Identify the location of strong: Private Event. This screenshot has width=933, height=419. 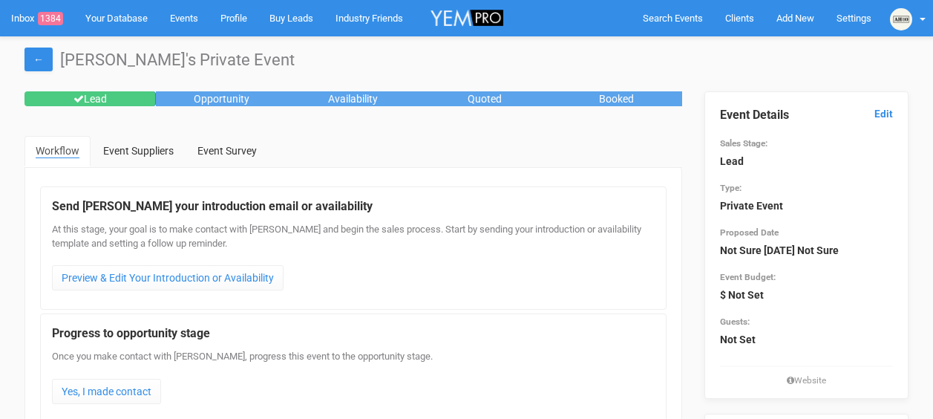
(751, 206).